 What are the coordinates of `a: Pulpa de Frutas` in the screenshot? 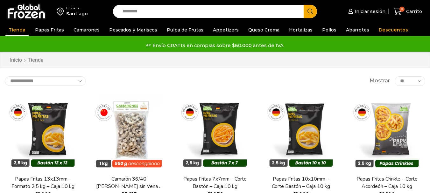 It's located at (185, 30).